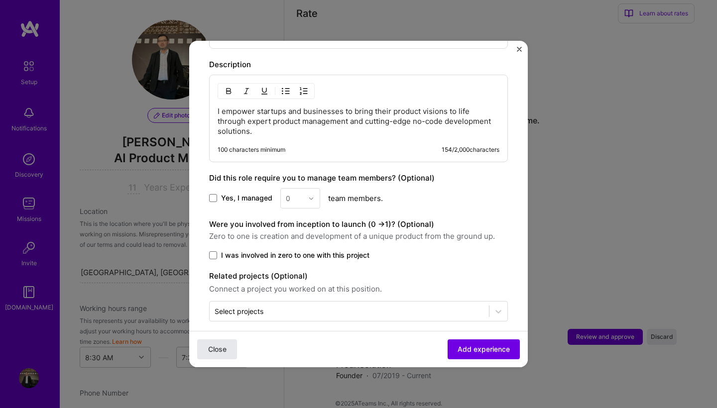 The image size is (717, 408). I want to click on div: Select projects, so click(239, 311).